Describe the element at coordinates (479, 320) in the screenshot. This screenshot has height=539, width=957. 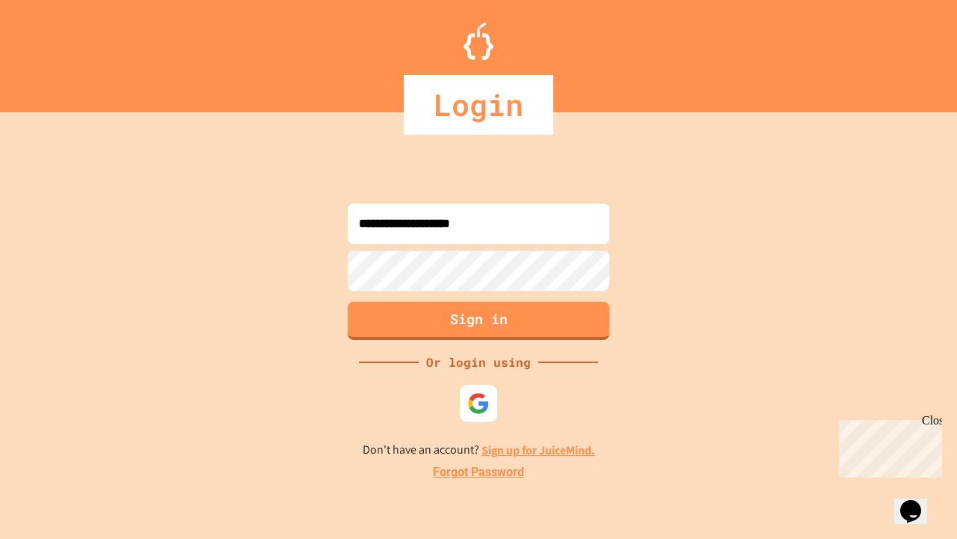
I see `button: Sign in` at that location.